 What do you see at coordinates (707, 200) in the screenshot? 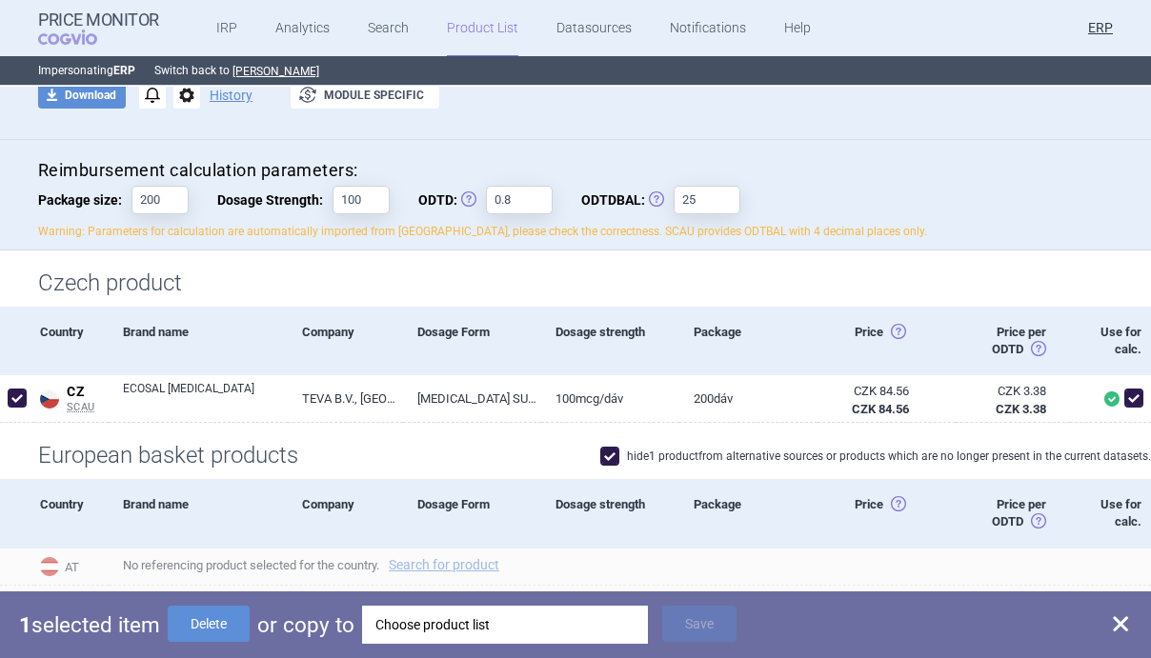
I see `input: ODTDBAL:` at bounding box center [707, 200].